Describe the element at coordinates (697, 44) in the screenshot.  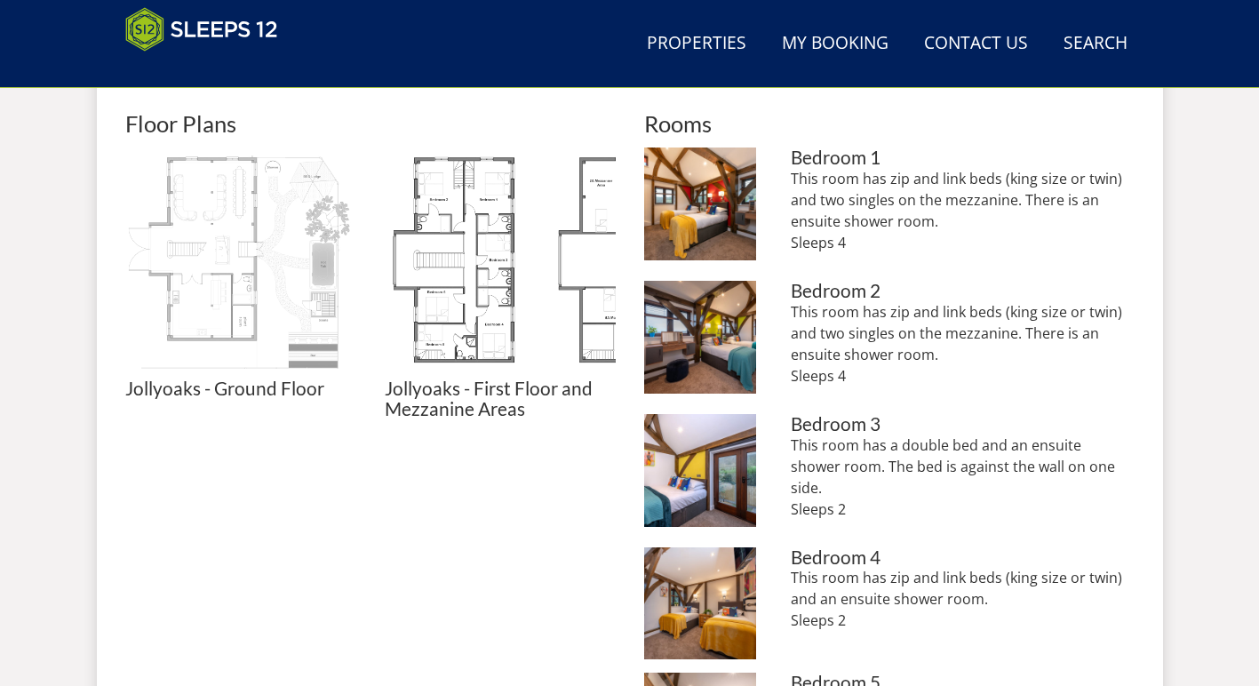
I see `a: Properties` at that location.